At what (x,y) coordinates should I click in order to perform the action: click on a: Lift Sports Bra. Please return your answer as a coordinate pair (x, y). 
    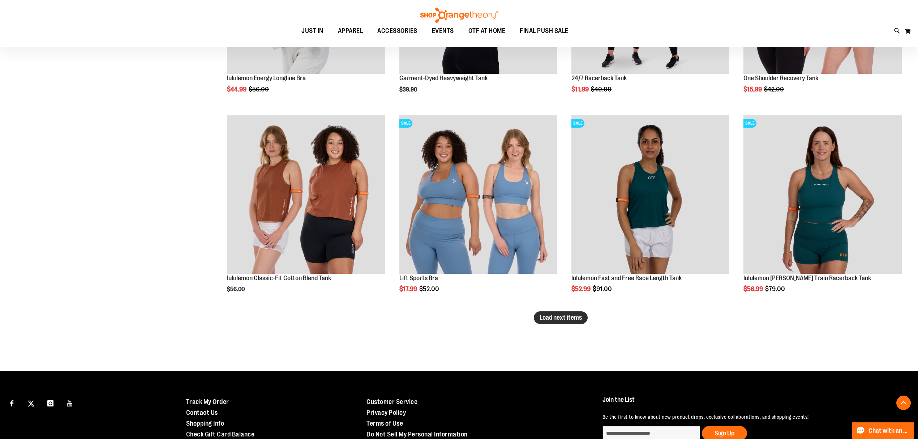
    Looking at the image, I should click on (419, 278).